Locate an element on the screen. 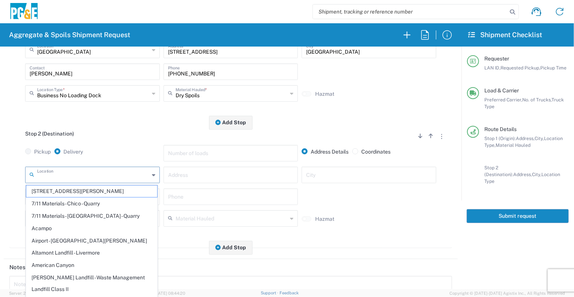  a: Support is located at coordinates (270, 292).